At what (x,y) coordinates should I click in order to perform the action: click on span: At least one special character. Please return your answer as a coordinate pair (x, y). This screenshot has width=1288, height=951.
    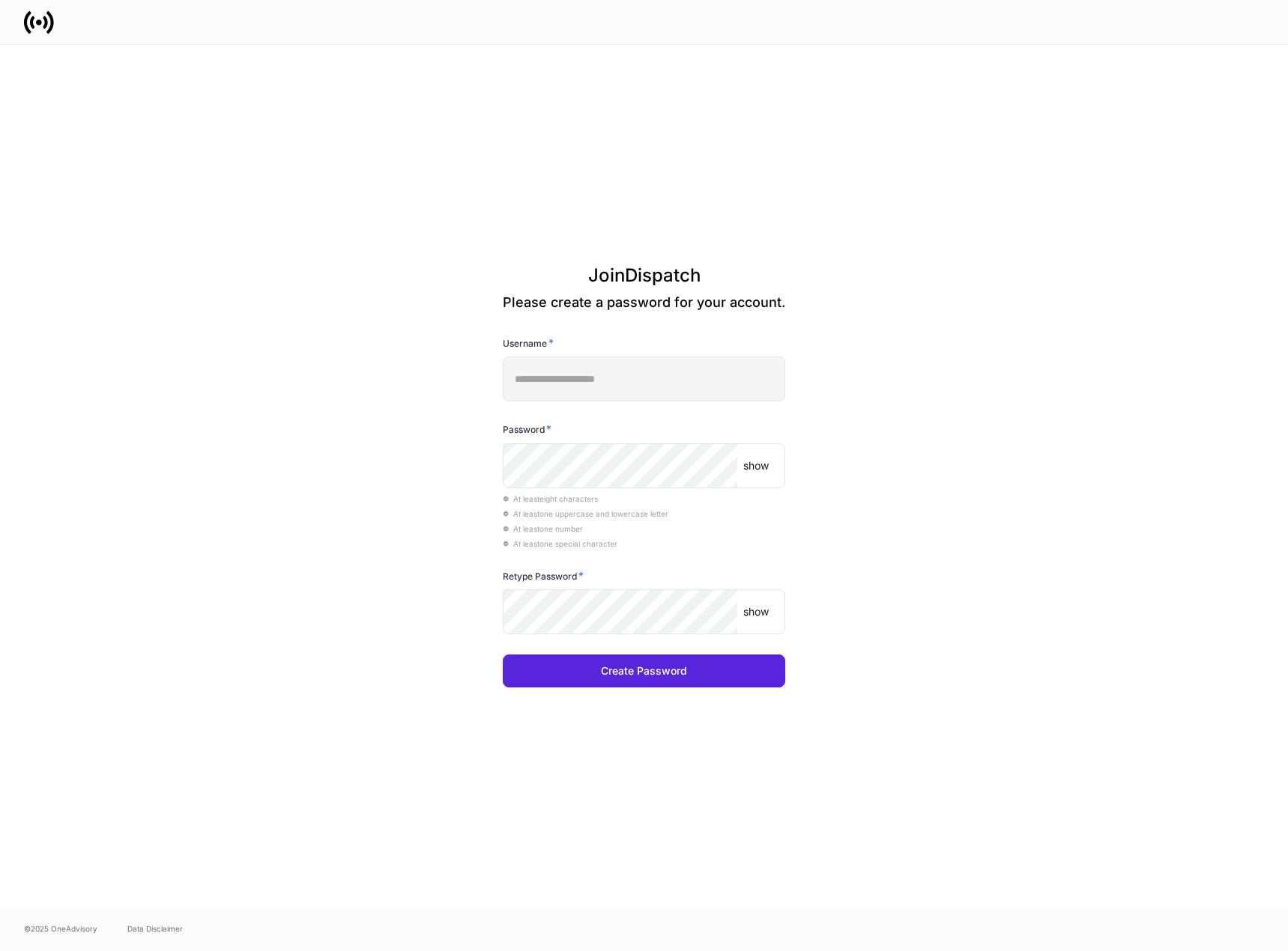
    Looking at the image, I should click on (560, 544).